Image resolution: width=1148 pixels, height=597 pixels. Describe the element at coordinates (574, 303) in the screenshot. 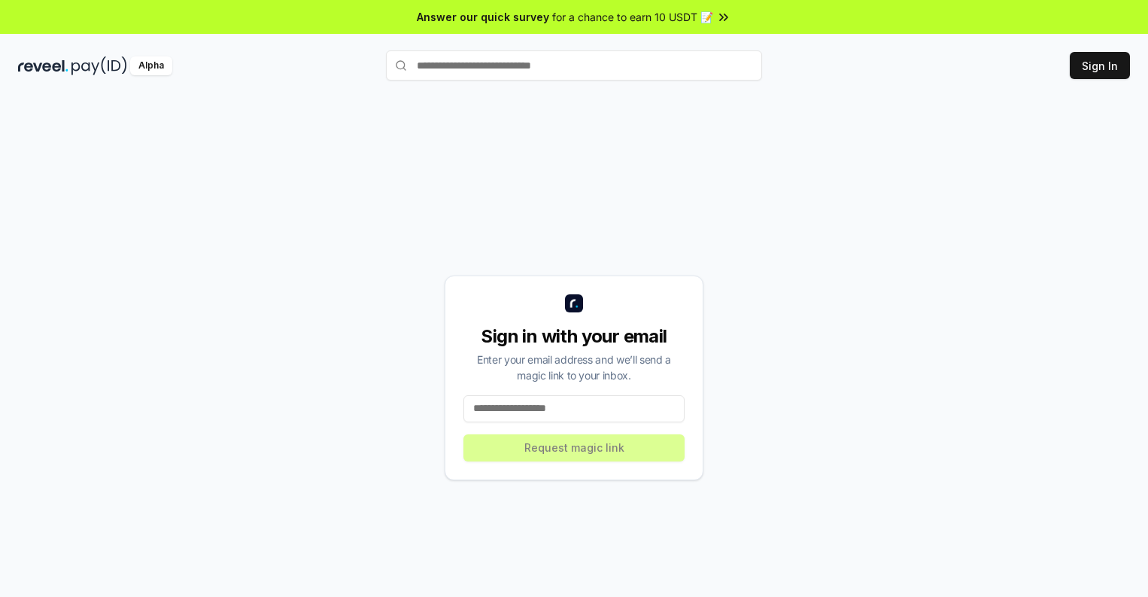

I see `img: logo_small` at that location.